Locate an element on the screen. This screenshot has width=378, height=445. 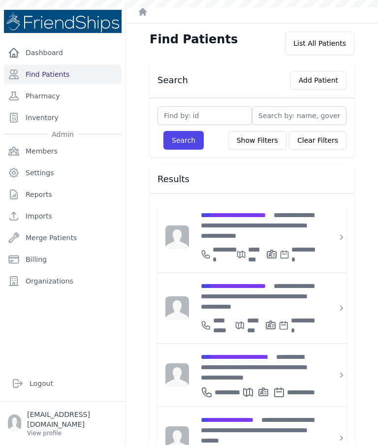
button: Search is located at coordinates (183, 140).